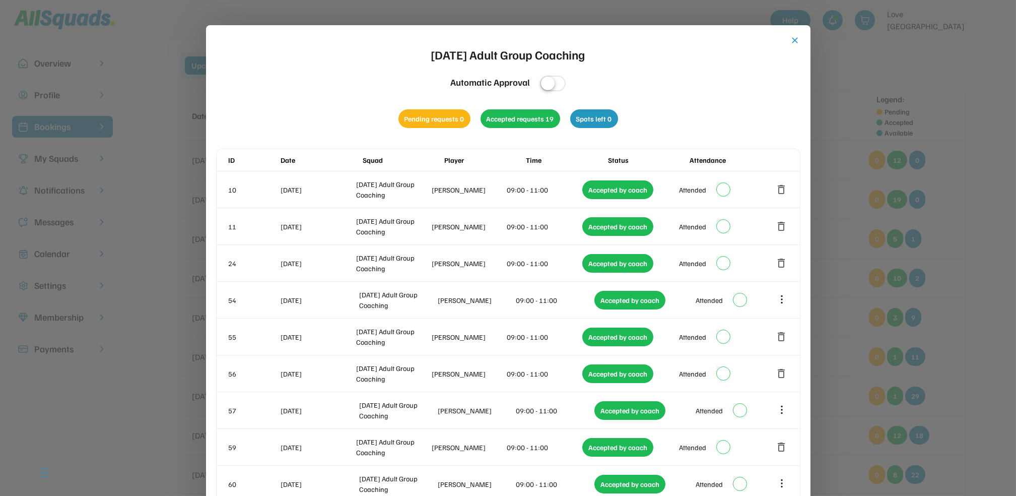  I want to click on div: 11, so click(254, 226).